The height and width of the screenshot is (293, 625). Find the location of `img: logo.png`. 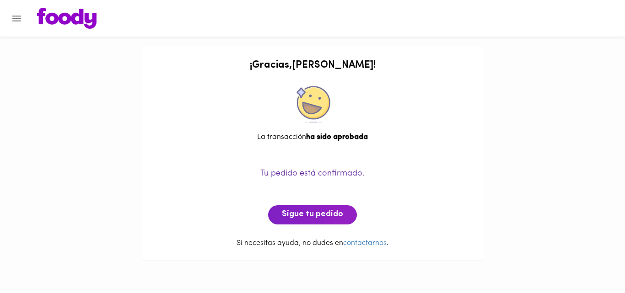

img: logo.png is located at coordinates (67, 18).